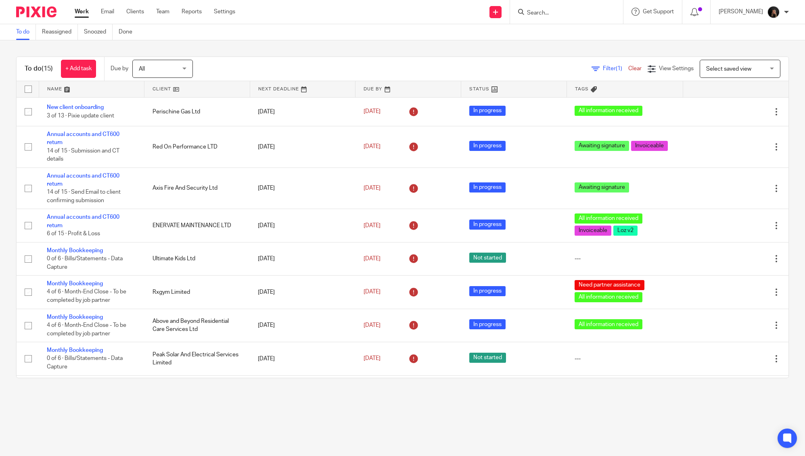 This screenshot has height=456, width=805. I want to click on td: Ball Management Ltd, so click(197, 392).